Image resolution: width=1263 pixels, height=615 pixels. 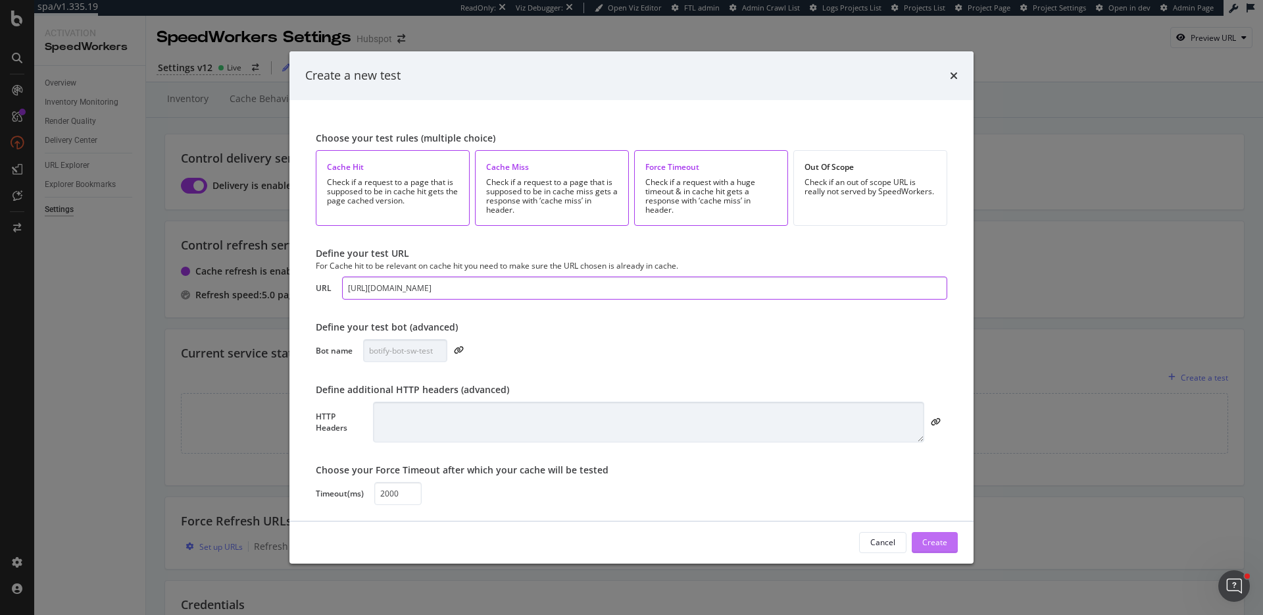 What do you see at coordinates (632, 253) in the screenshot?
I see `div: Define your test URL` at bounding box center [632, 253].